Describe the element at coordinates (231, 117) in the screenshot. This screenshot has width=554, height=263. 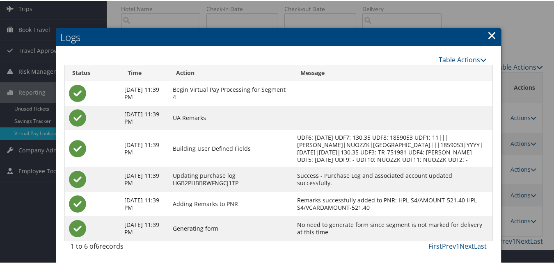
I see `td: UA Remarks` at that location.